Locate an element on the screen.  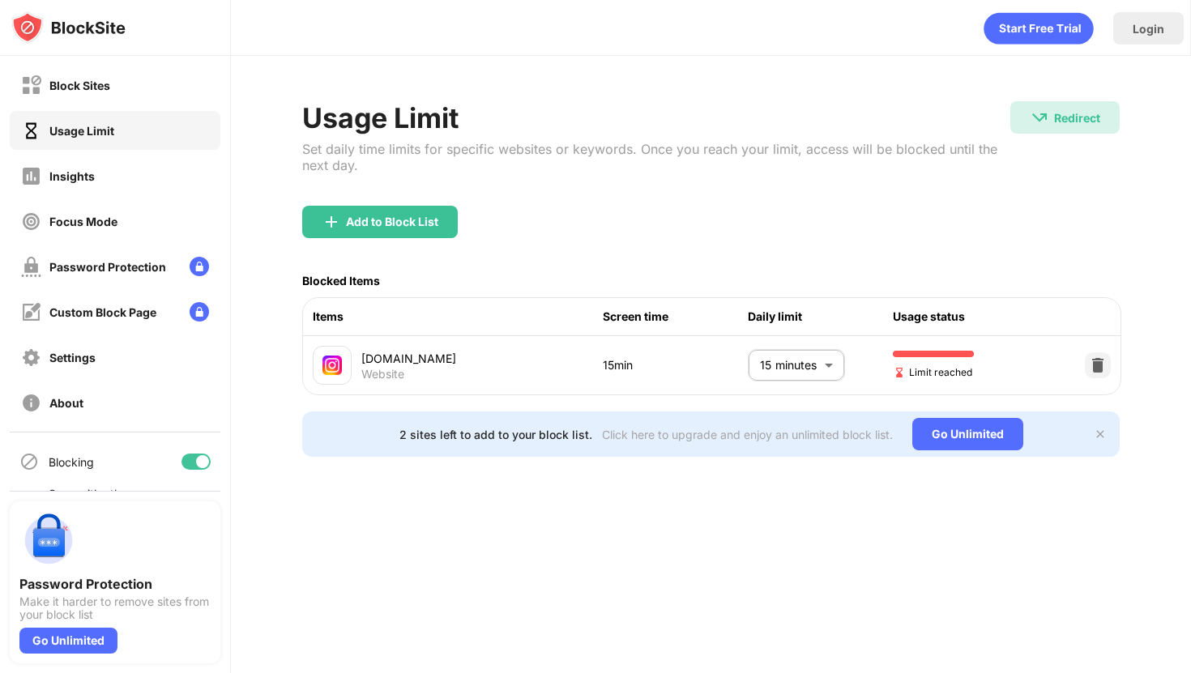
div: Blocked Items is located at coordinates (341, 280).